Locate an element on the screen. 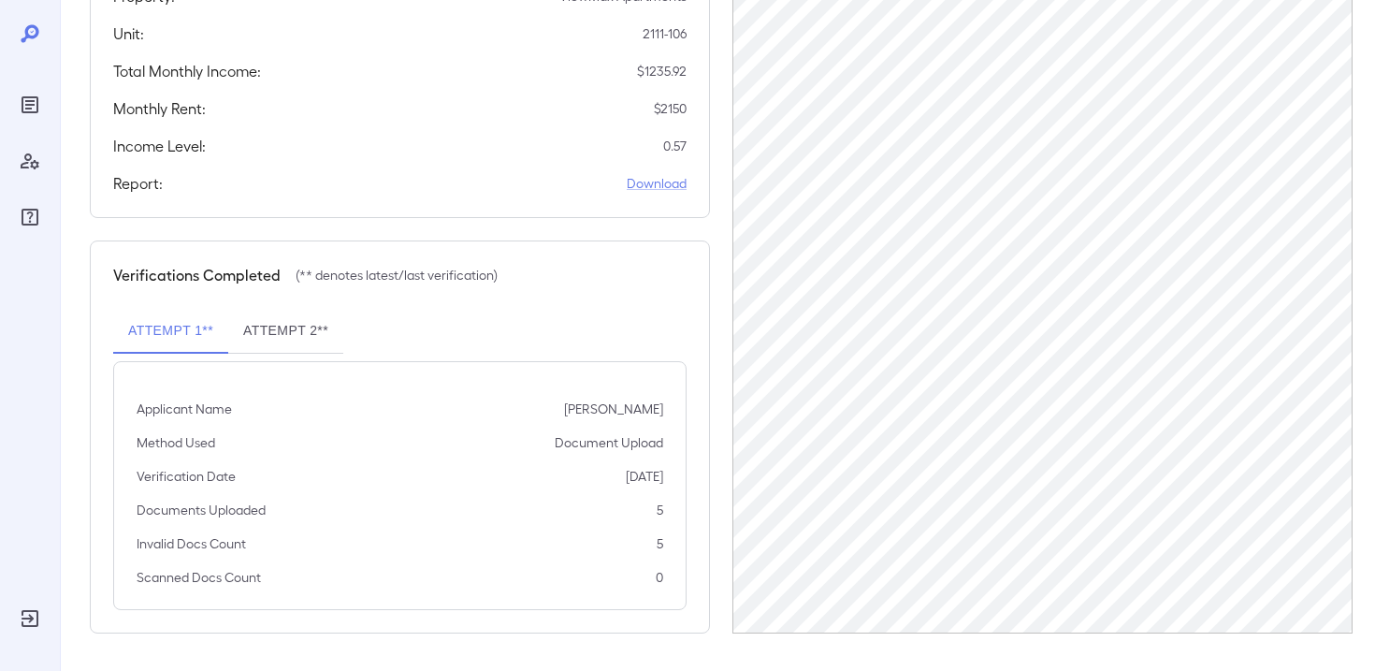 The width and height of the screenshot is (1375, 671). div: Log Out is located at coordinates (30, 618).